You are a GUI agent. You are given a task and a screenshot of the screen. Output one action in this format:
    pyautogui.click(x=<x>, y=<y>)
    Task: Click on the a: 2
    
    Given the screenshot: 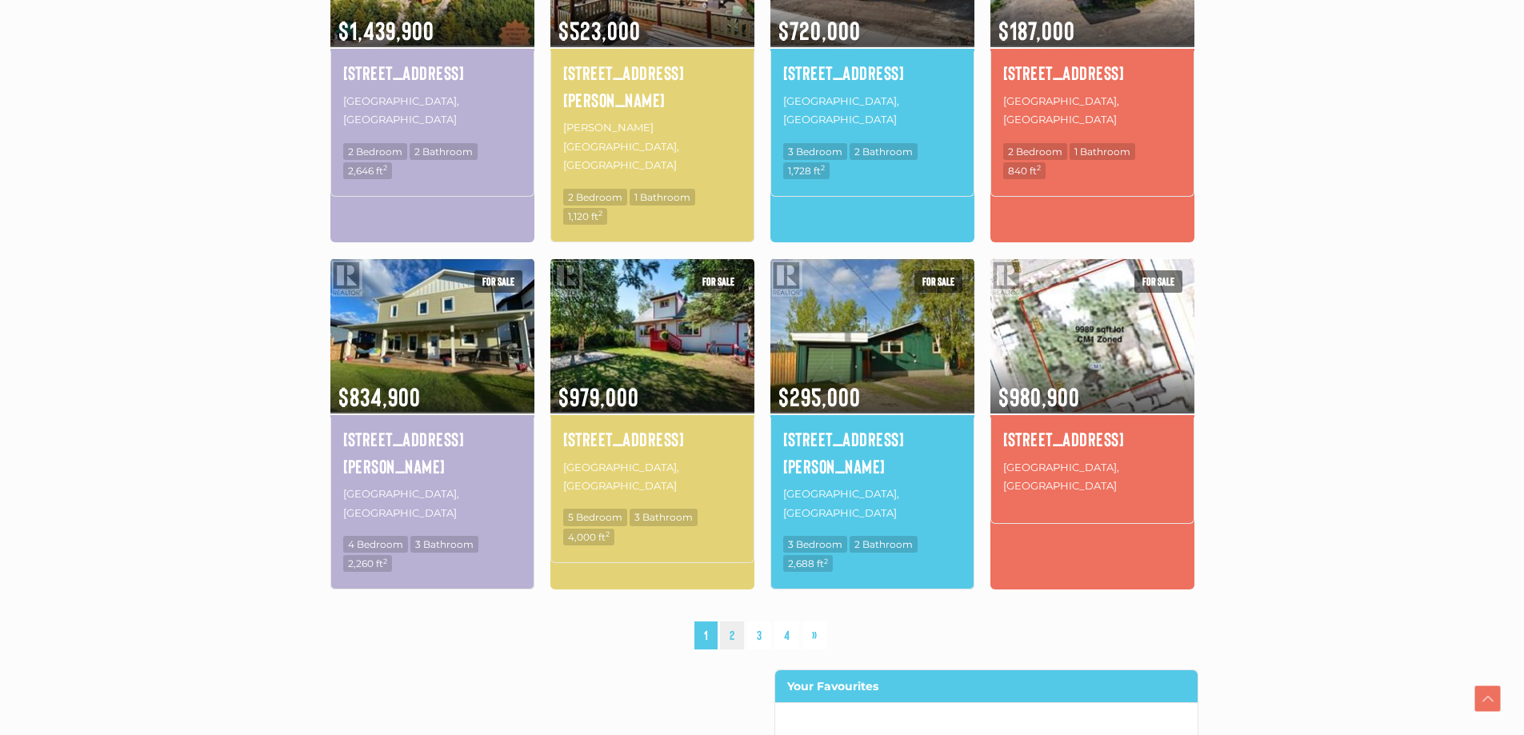 What is the action you would take?
    pyautogui.click(x=732, y=635)
    